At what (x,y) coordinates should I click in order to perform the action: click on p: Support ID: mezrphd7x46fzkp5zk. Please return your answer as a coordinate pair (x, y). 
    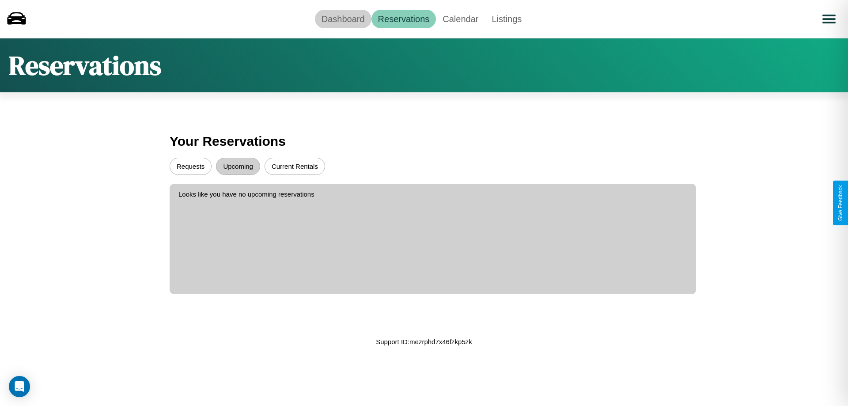
    Looking at the image, I should click on (424, 341).